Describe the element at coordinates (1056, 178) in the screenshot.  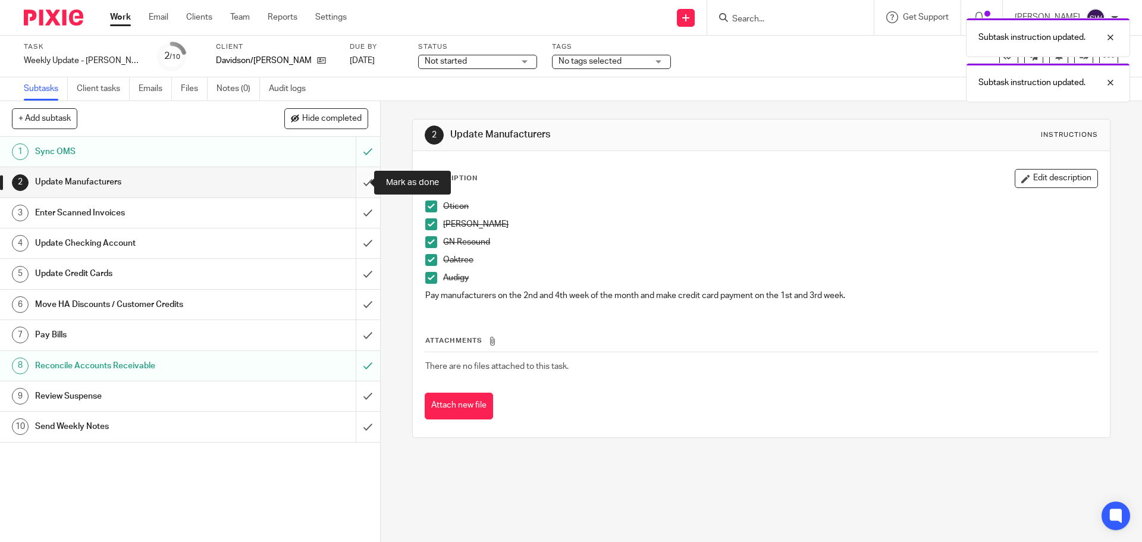
I see `button: Edit description` at that location.